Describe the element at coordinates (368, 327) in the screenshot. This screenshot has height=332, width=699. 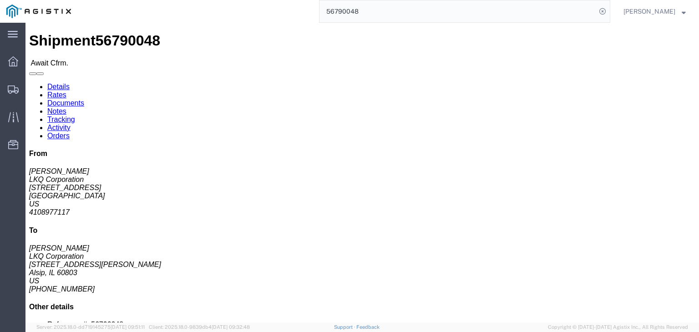
I see `a: Feedback` at that location.